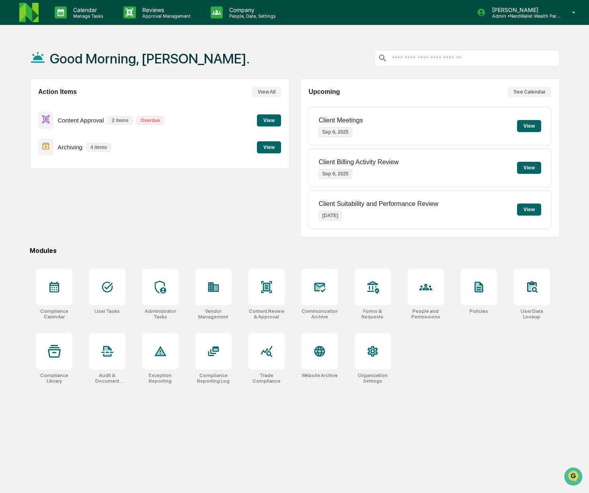 The width and height of the screenshot is (589, 493). I want to click on div: Exception Reporting, so click(160, 379).